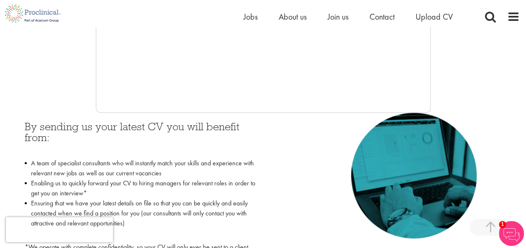 The height and width of the screenshot is (248, 526). I want to click on span: Upload CV, so click(434, 17).